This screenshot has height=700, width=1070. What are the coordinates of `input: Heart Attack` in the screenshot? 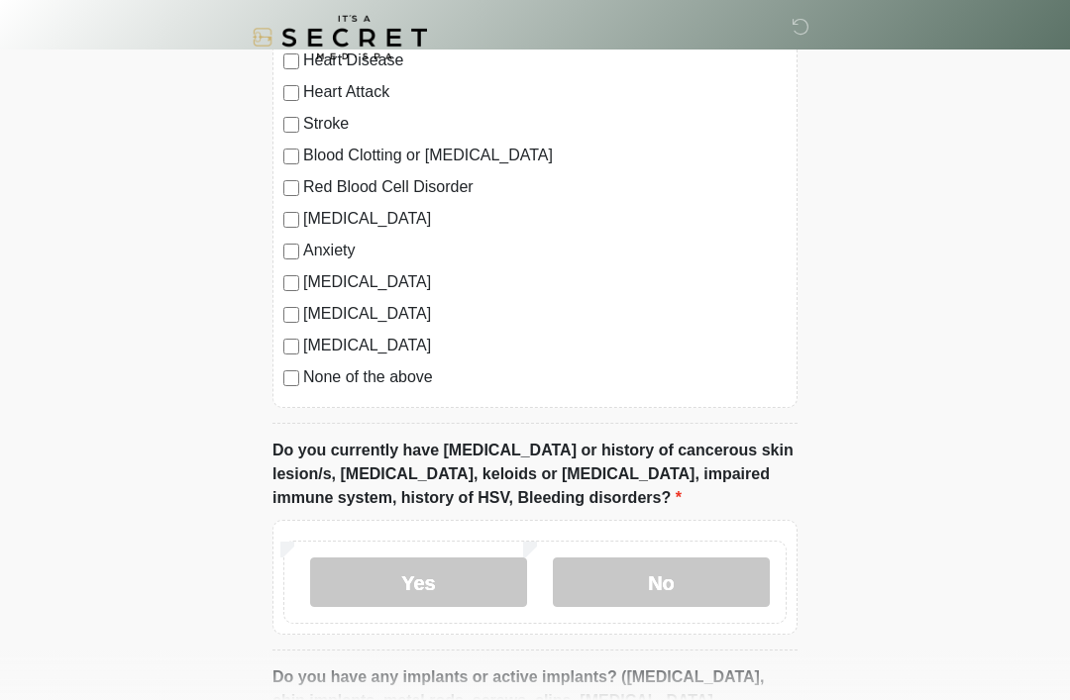 It's located at (291, 93).